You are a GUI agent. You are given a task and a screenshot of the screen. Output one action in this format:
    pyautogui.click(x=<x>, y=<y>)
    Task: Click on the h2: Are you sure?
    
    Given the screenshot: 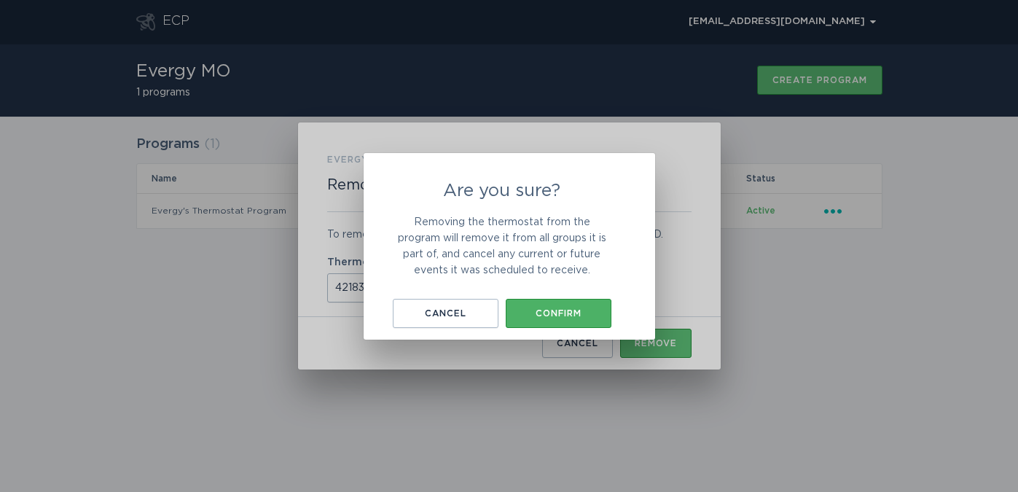 What is the action you would take?
    pyautogui.click(x=502, y=191)
    